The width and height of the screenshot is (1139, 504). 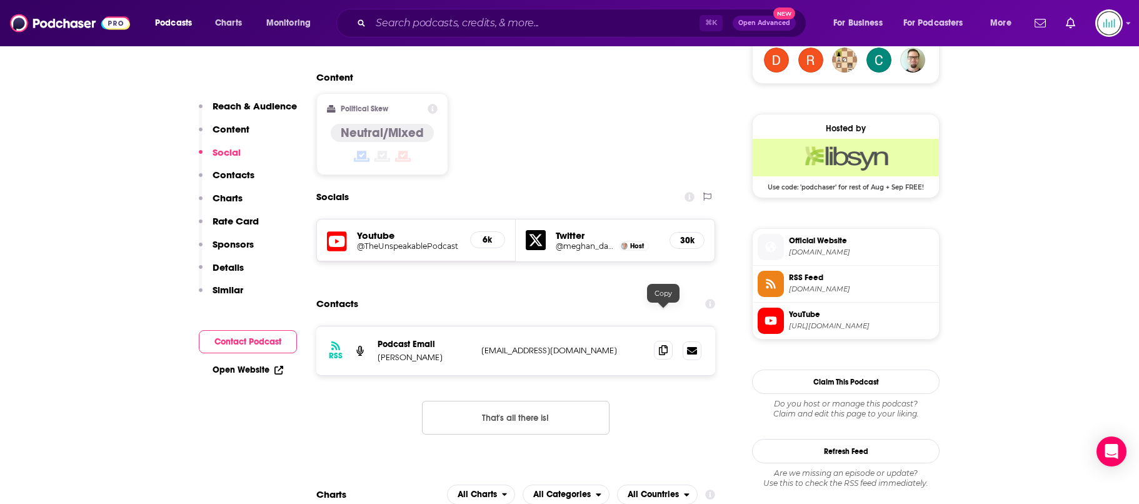 What do you see at coordinates (226, 180) in the screenshot?
I see `button: Contacts` at bounding box center [226, 180].